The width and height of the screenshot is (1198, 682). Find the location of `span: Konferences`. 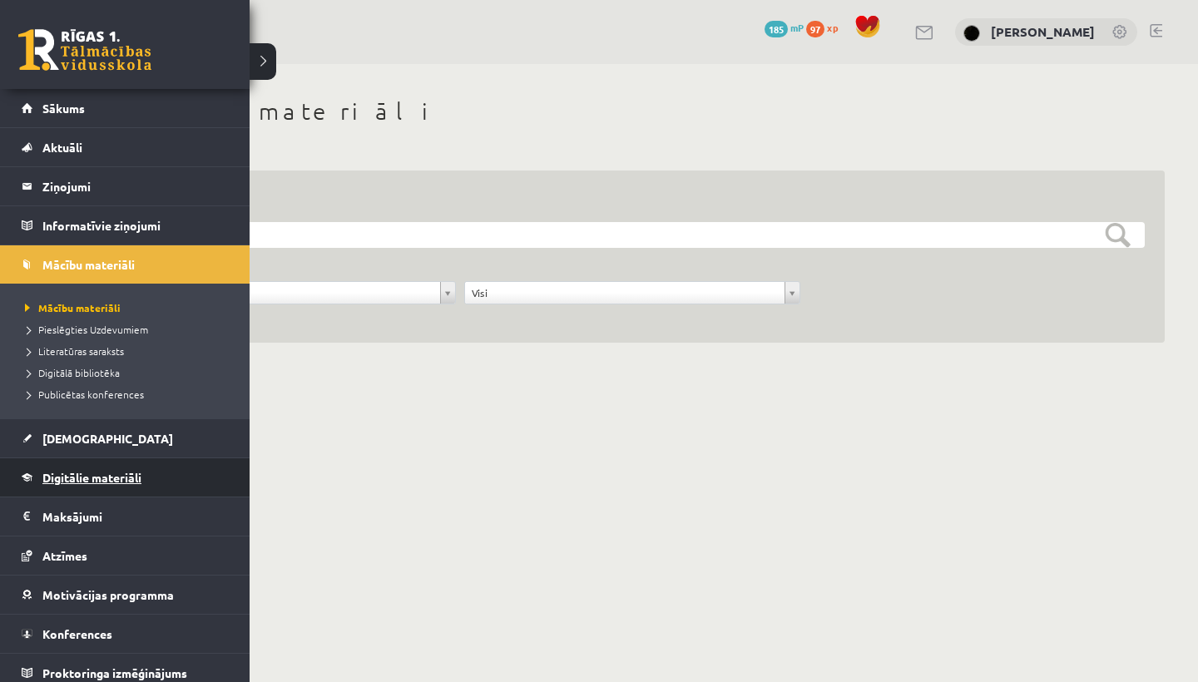

span: Konferences is located at coordinates (77, 634).